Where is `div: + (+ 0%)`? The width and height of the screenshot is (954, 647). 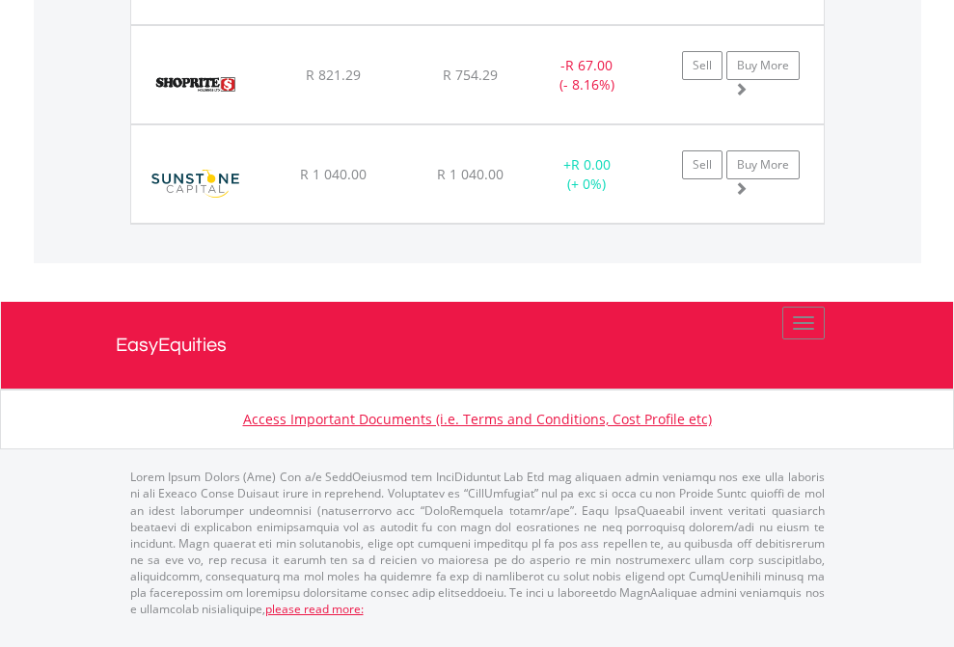 div: + (+ 0%) is located at coordinates (586, 175).